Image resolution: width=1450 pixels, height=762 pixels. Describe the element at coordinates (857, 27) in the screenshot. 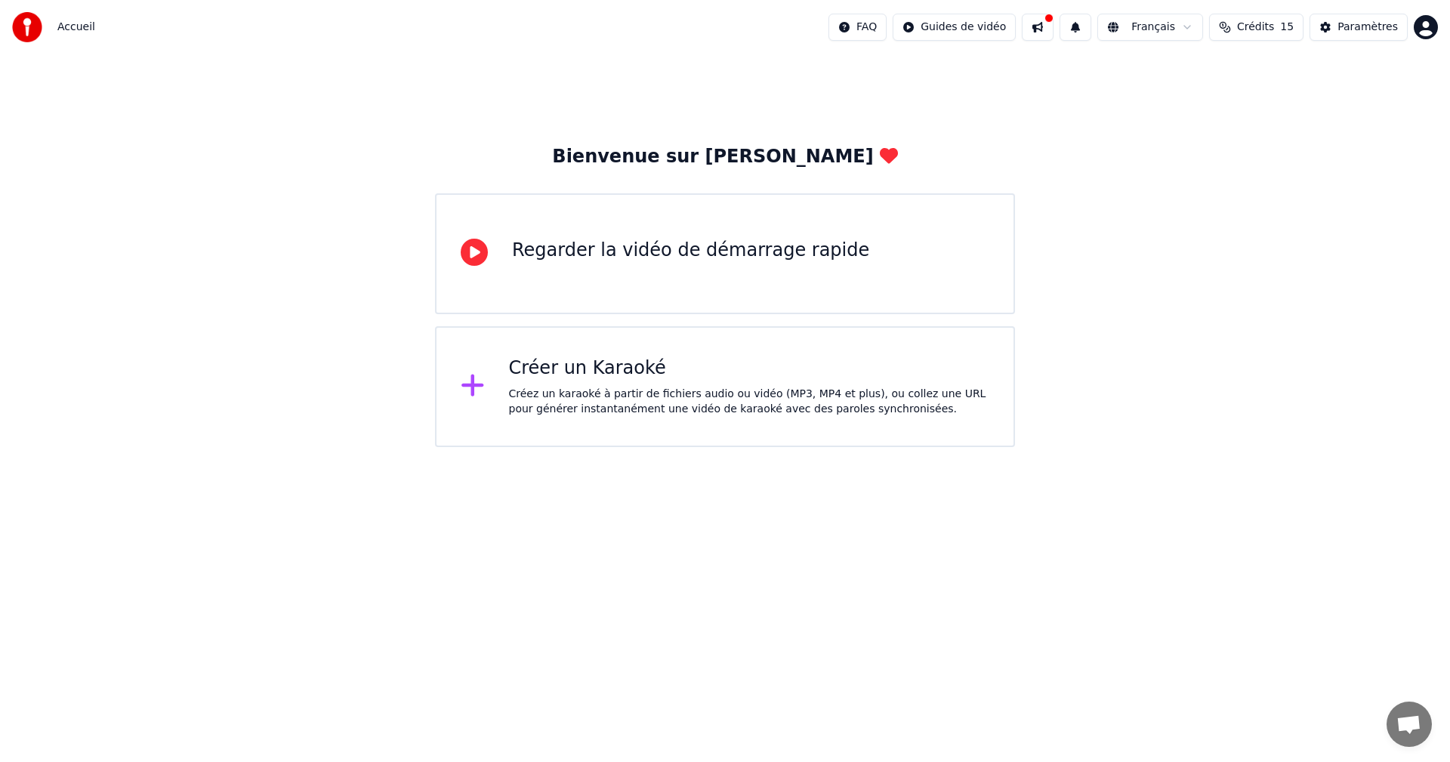

I see `button: FAQ` at that location.